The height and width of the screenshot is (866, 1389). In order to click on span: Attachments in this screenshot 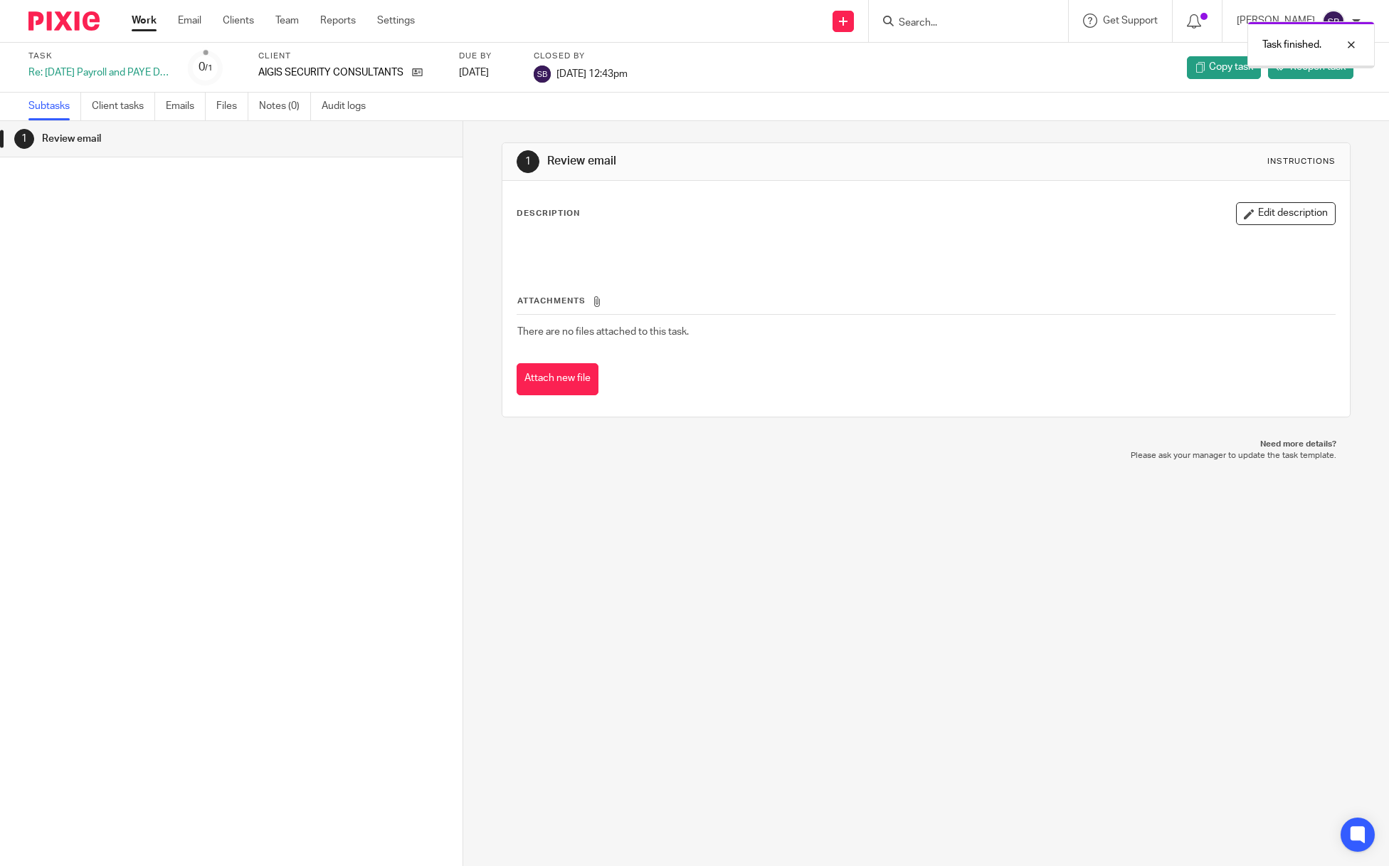, I will do `click(552, 300)`.